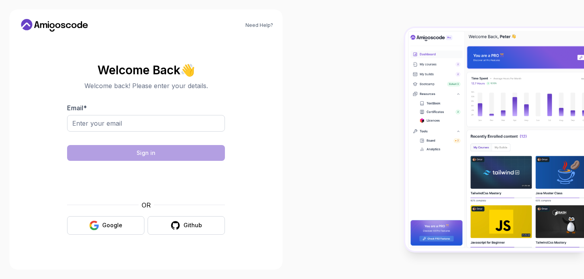 The height and width of the screenshot is (279, 584). Describe the element at coordinates (54, 25) in the screenshot. I see `a: Home link` at that location.